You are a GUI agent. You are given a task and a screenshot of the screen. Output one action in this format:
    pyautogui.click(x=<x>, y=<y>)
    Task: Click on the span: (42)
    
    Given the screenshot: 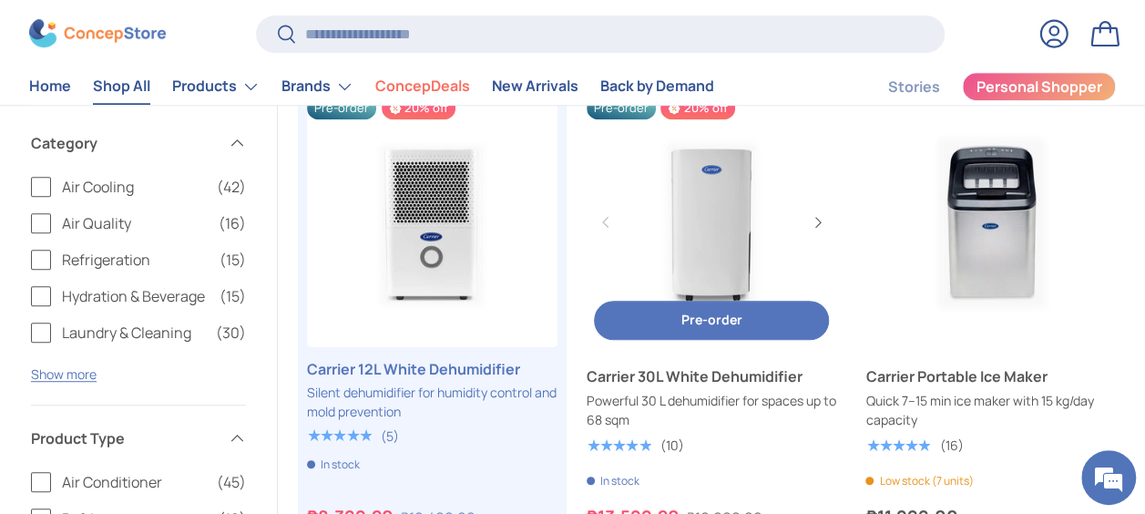 What is the action you would take?
    pyautogui.click(x=231, y=188)
    